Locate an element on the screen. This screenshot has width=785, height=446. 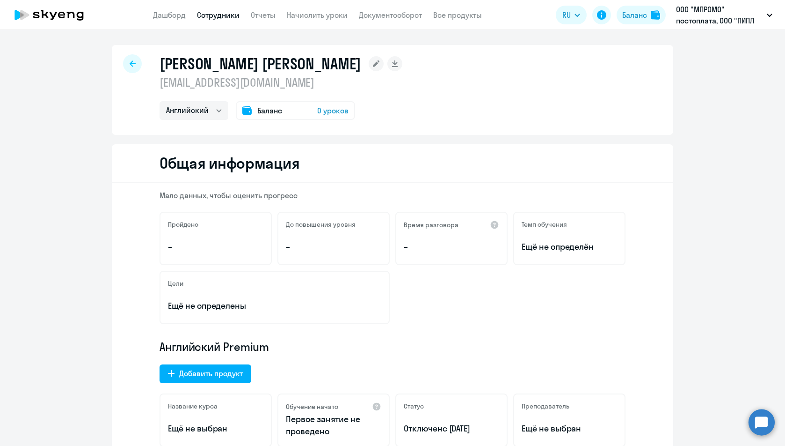
h5: Название курса is located at coordinates (193, 406).